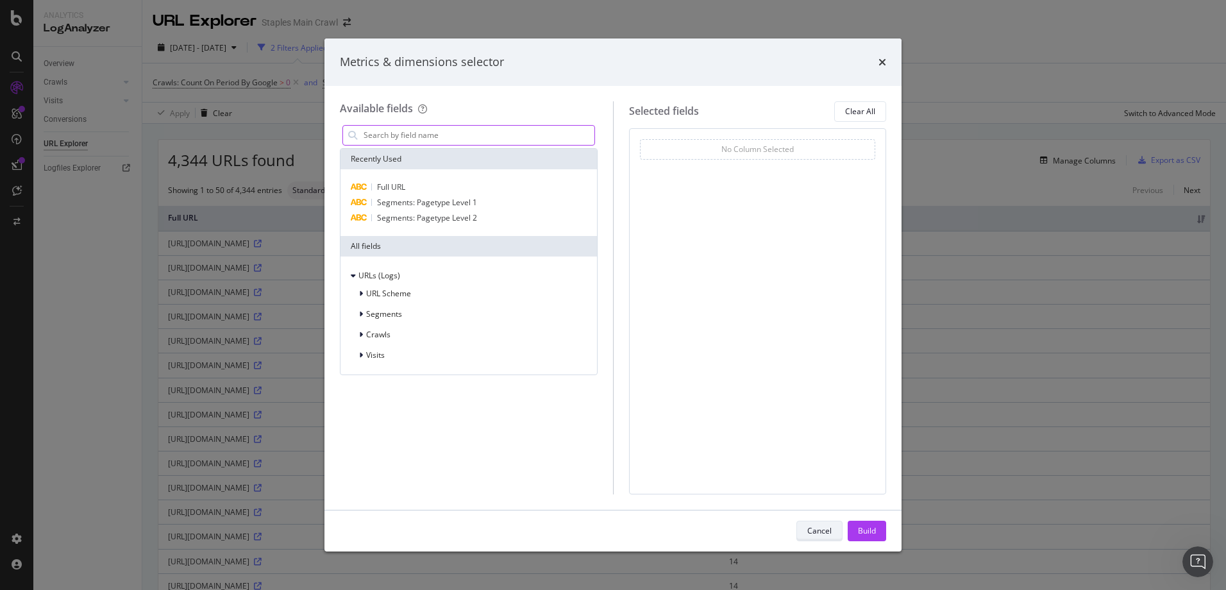 Image resolution: width=1226 pixels, height=590 pixels. Describe the element at coordinates (819, 531) in the screenshot. I see `button: Cancel` at that location.